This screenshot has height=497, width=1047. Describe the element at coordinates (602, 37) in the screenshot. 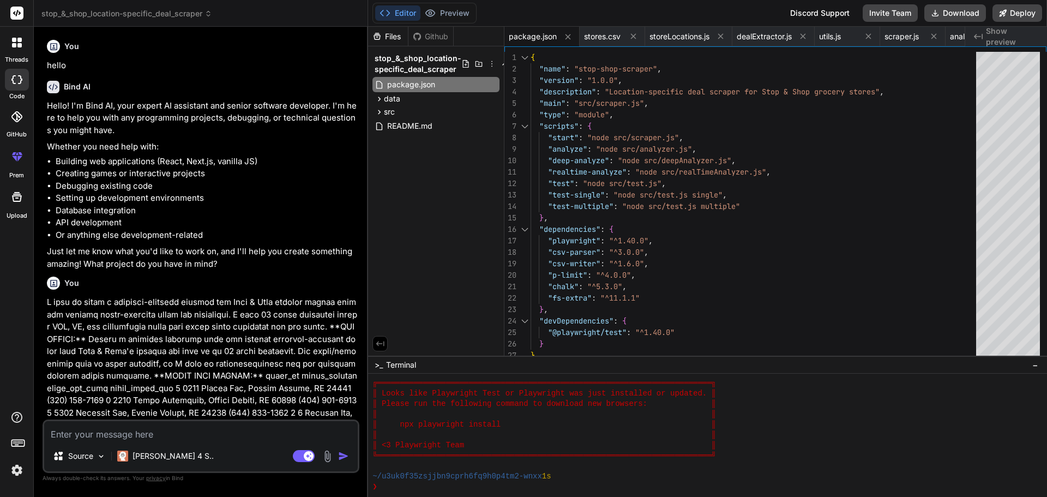

I see `span: stores.csv` at that location.